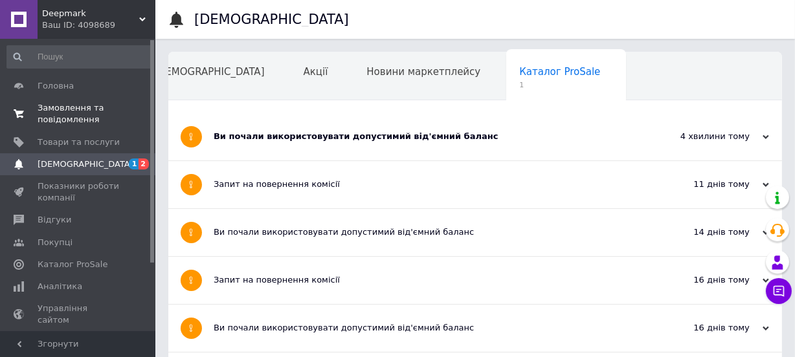 The width and height of the screenshot is (795, 357). Describe the element at coordinates (704, 184) in the screenshot. I see `div: 11 днів тому` at that location.